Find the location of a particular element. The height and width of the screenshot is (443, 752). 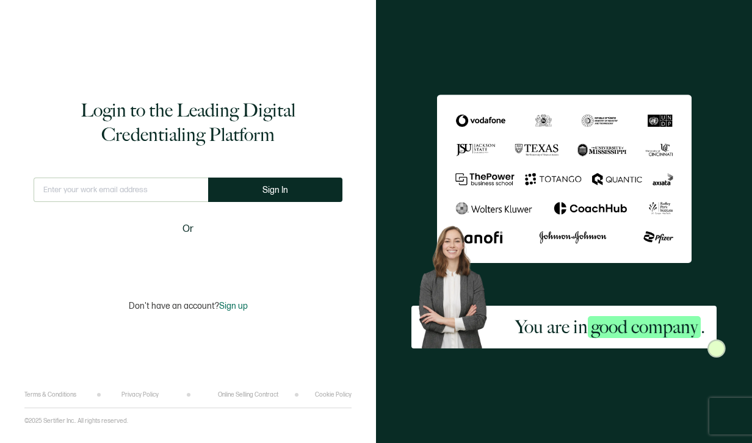

p: ©2025 Sertifier Inc.. All rights reserved. is located at coordinates (76, 421).